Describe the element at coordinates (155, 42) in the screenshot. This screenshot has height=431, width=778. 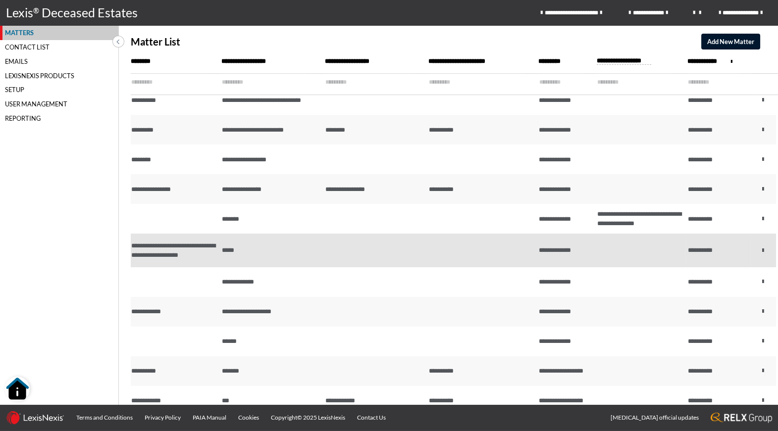
I see `p: Matter List` at that location.